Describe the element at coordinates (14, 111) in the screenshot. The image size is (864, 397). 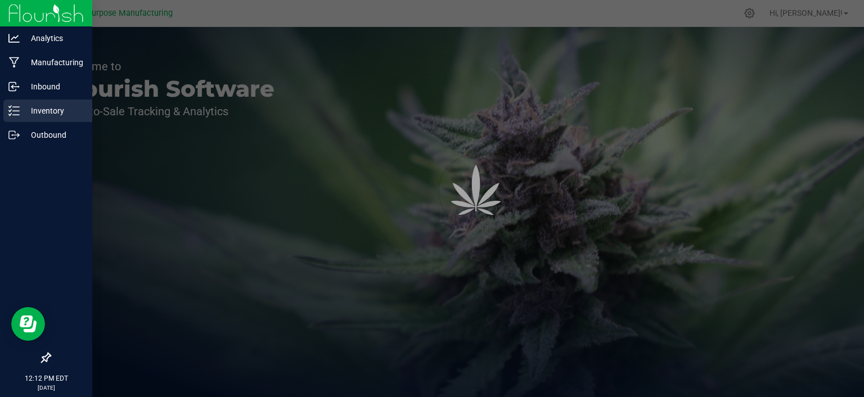
I see `inline-svg: Inventory` at that location.